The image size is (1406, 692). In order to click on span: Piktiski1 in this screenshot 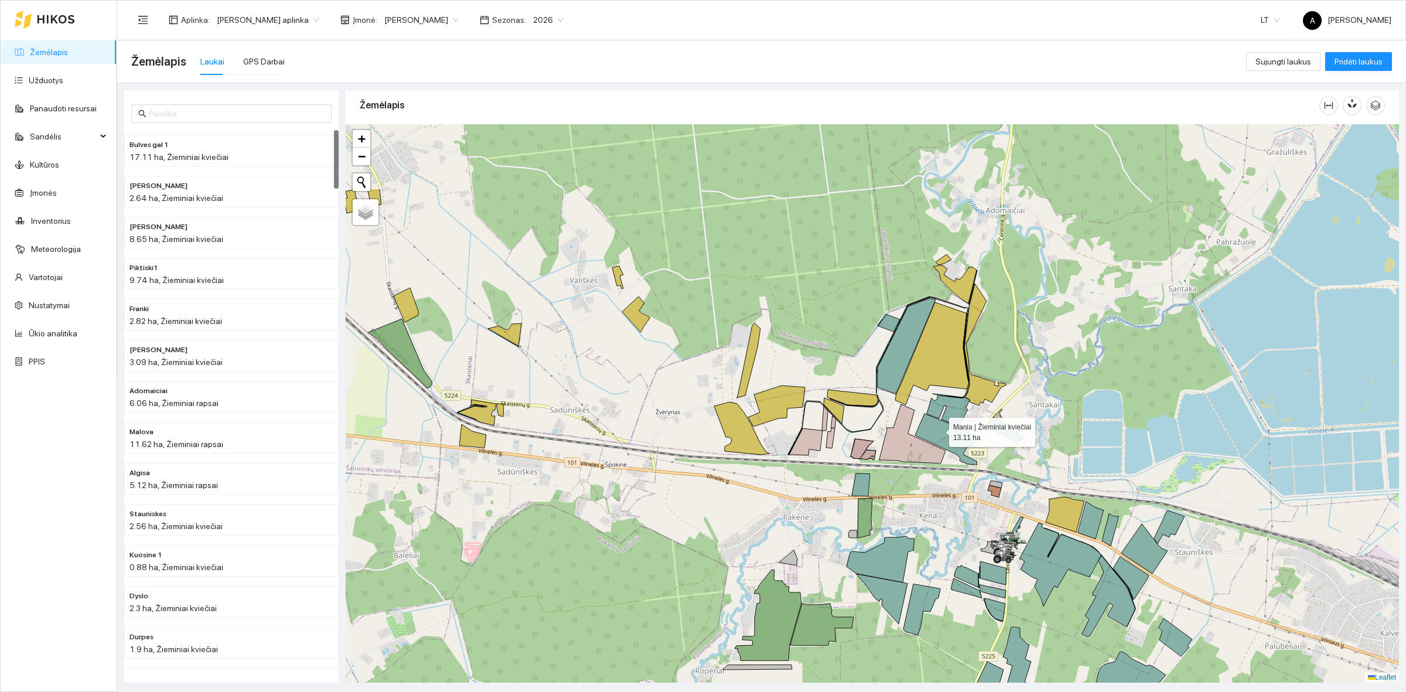, I will do `click(143, 268)`.